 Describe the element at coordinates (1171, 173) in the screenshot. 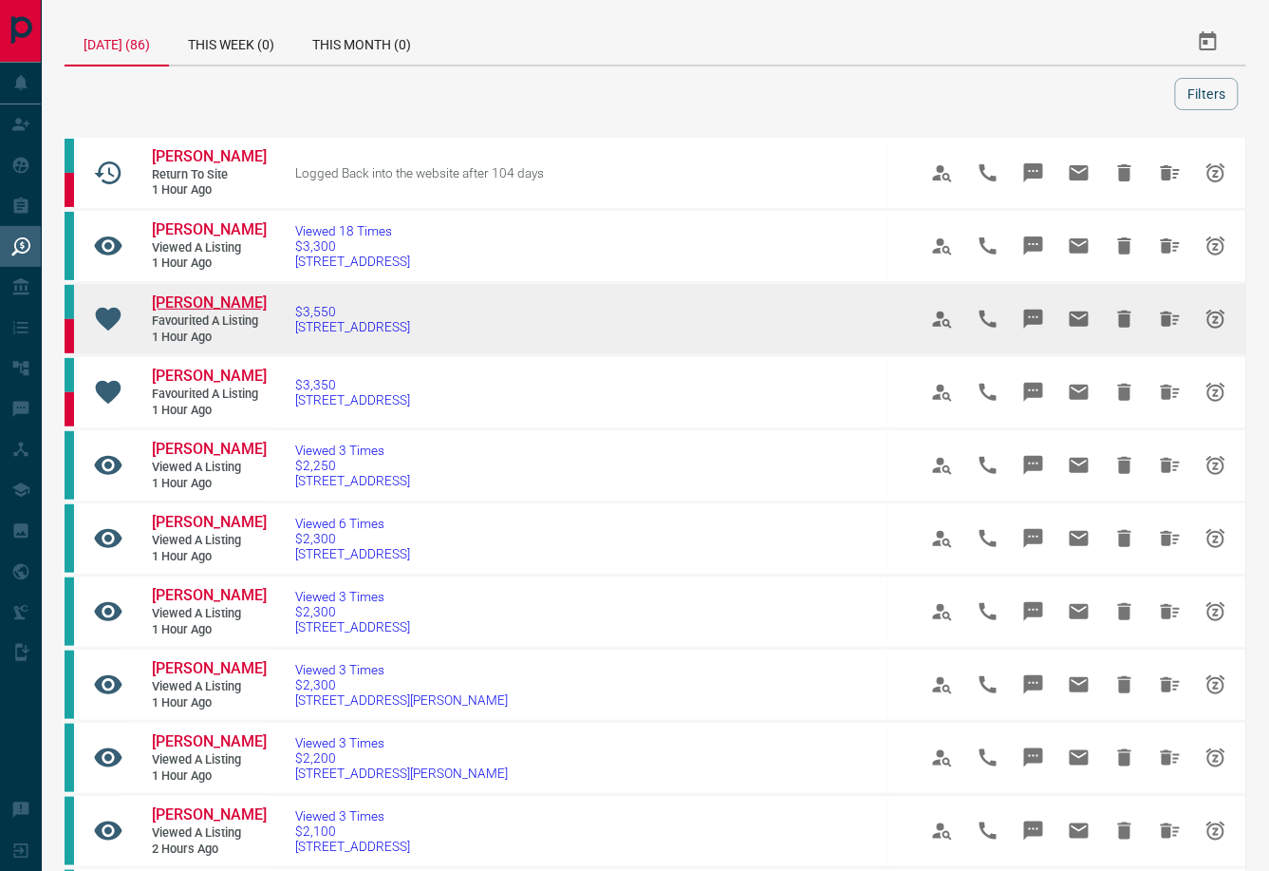

I see `span: Hide All from Ana Lozano` at that location.